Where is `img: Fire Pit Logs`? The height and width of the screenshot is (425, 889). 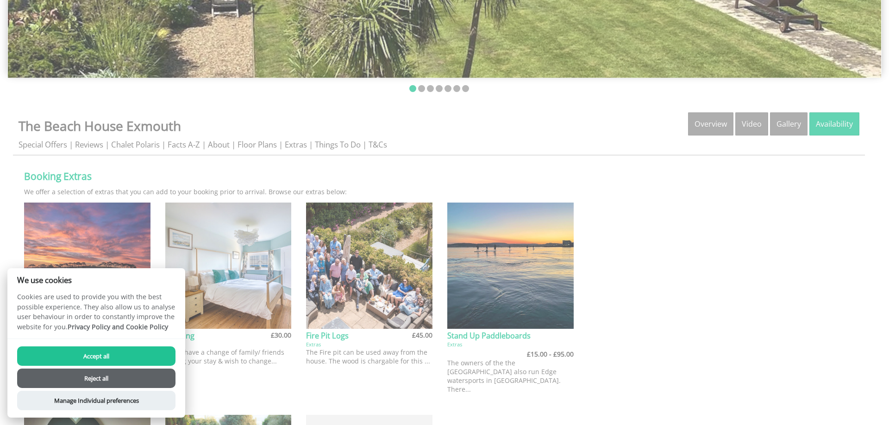 img: Fire Pit Logs is located at coordinates (369, 266).